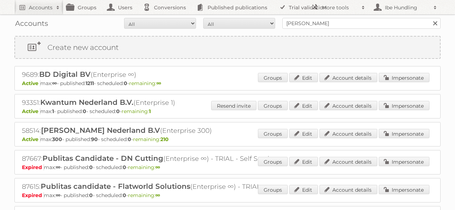 The width and height of the screenshot is (455, 210). What do you see at coordinates (57, 140) in the screenshot?
I see `strong: 300` at bounding box center [57, 140].